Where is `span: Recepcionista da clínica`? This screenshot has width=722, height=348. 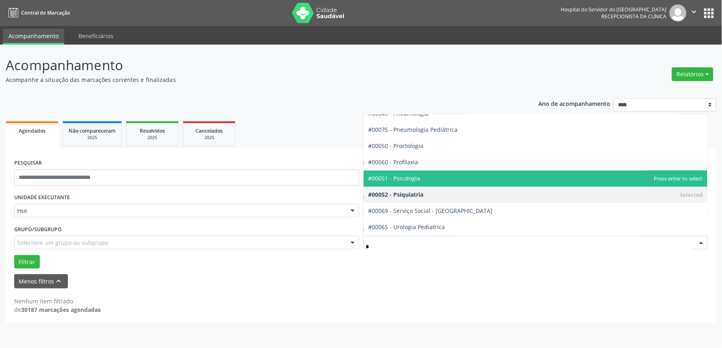
span: Recepcionista da clínica is located at coordinates (634, 16).